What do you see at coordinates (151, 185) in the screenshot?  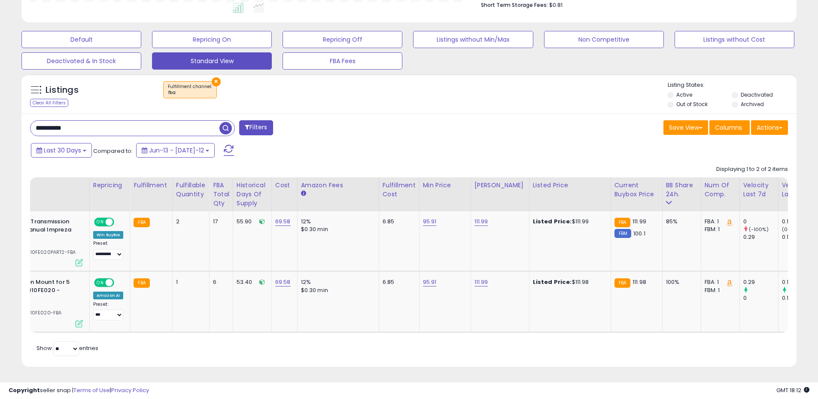 I see `div: Fulfillment` at bounding box center [151, 185].